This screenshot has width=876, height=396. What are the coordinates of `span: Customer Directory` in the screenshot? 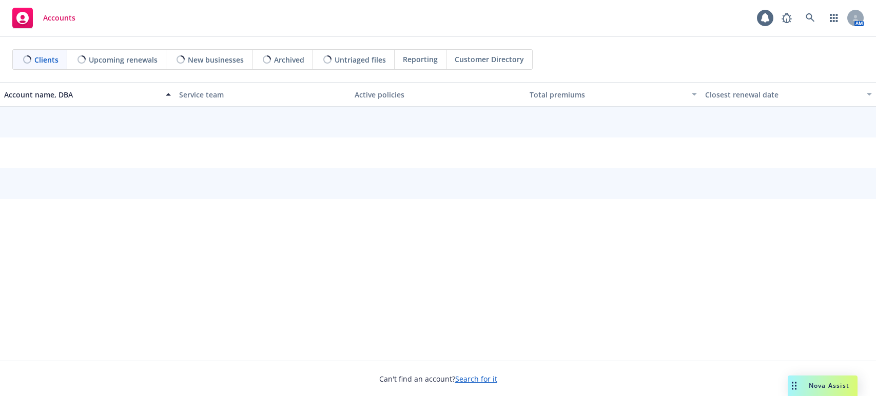 It's located at (489, 59).